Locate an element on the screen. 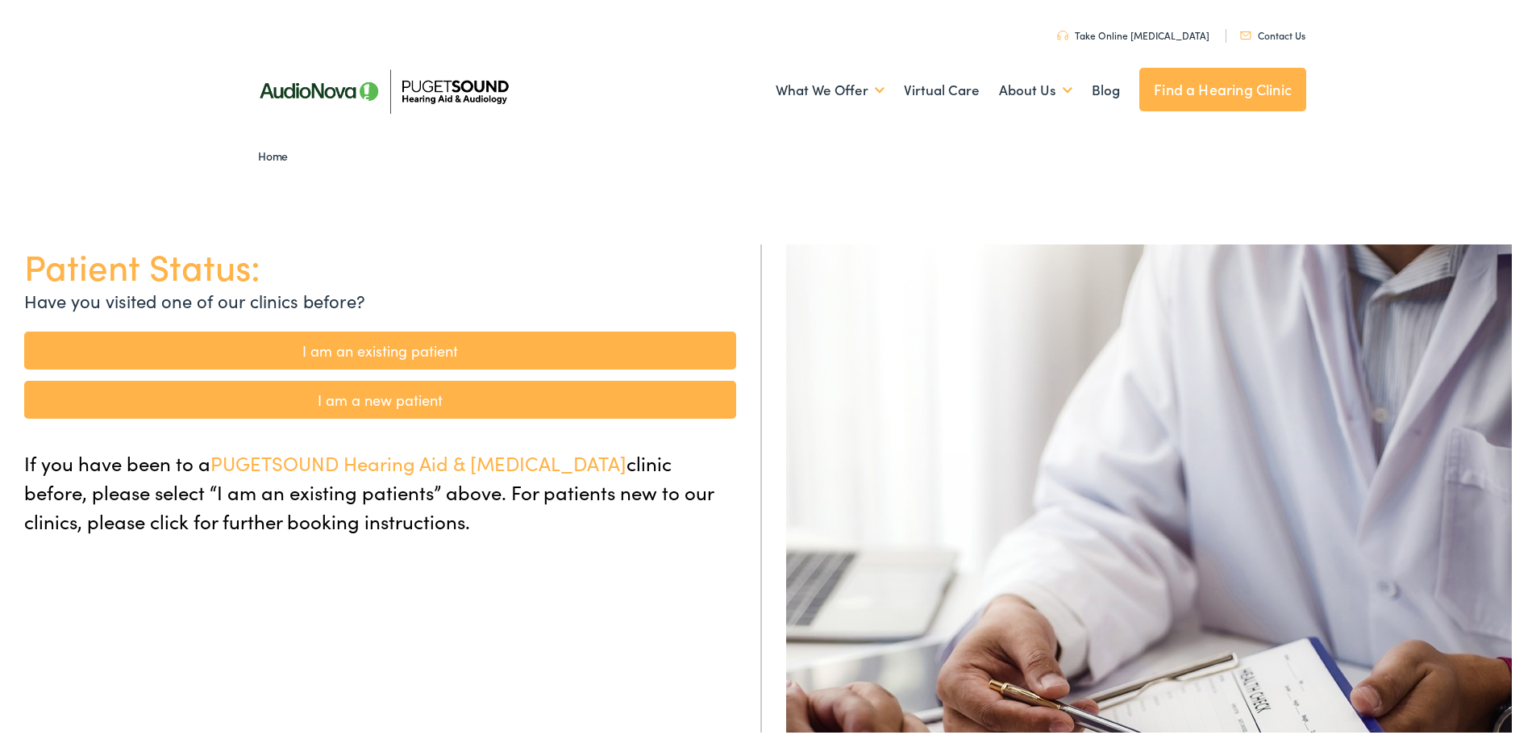 Image resolution: width=1536 pixels, height=735 pixels. a: Virtual Care is located at coordinates (942, 87).